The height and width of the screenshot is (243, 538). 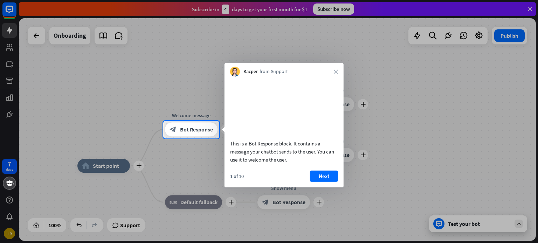 What do you see at coordinates (173, 130) in the screenshot?
I see `i: block_bot_response` at bounding box center [173, 130].